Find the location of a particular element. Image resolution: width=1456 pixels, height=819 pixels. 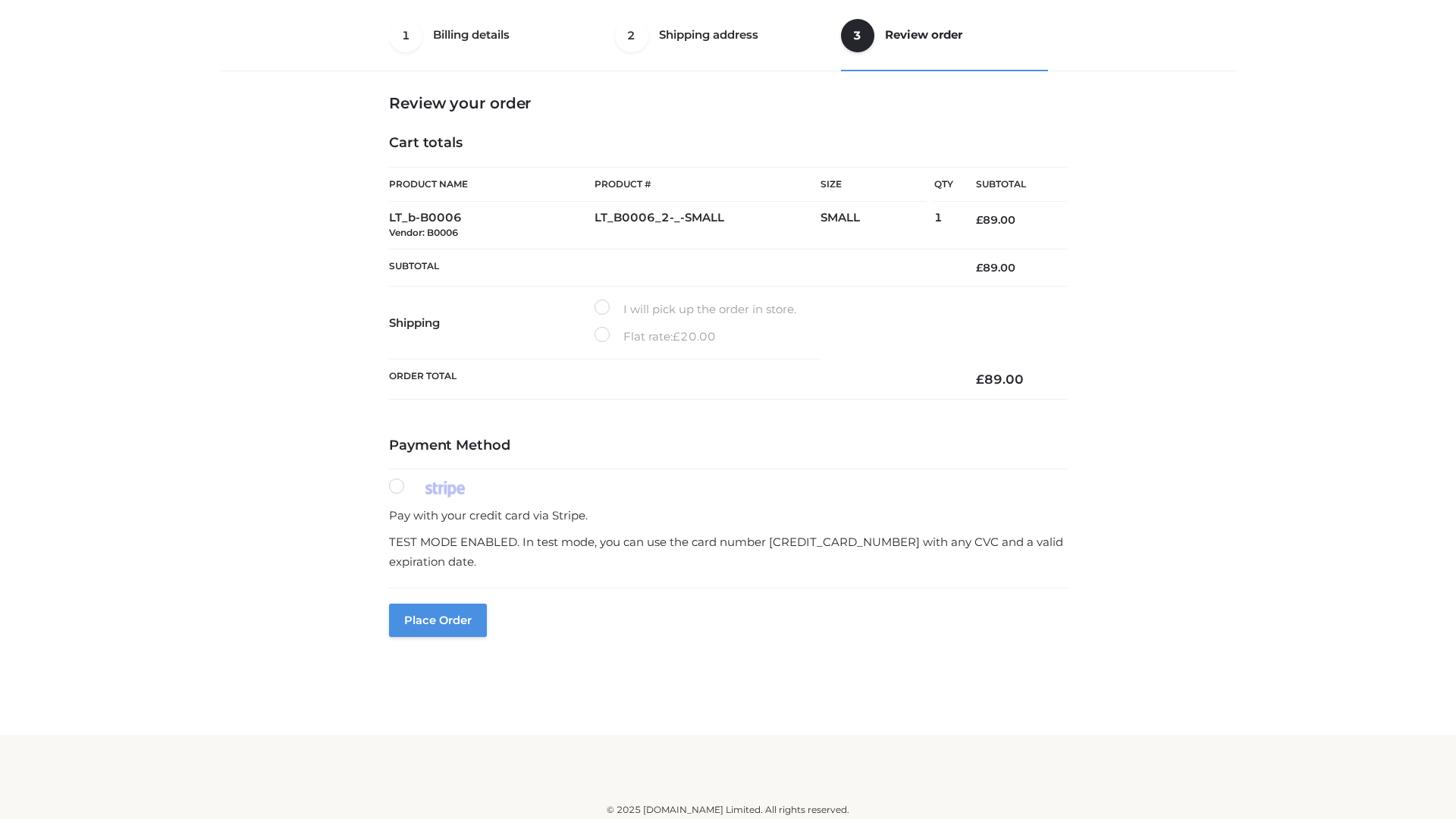

label: I will pick up the order in store. is located at coordinates (695, 309).